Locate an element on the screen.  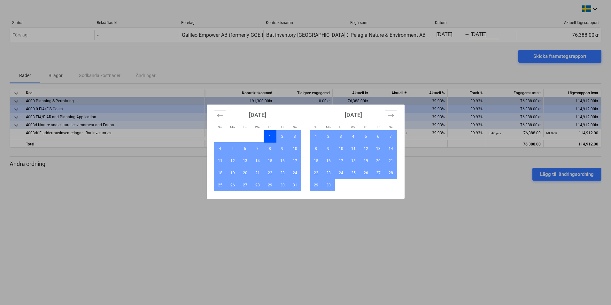
td: Choose Sunday, May 11, 2025 as your check-out date. It's available. is located at coordinates (220, 161).